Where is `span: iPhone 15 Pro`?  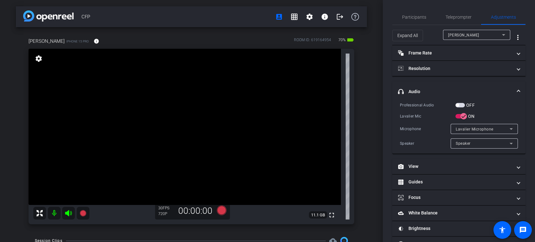
span: iPhone 15 Pro is located at coordinates (77, 41).